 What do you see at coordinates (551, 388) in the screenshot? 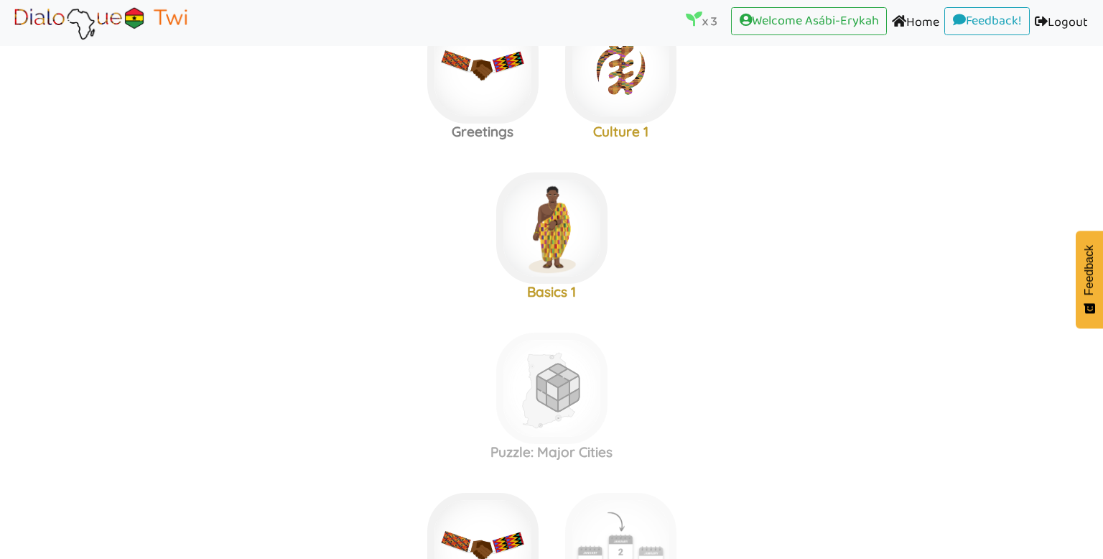
I see `img: ghana-cities-rubiks-dgray3.8c345a13.png` at bounding box center [551, 388].